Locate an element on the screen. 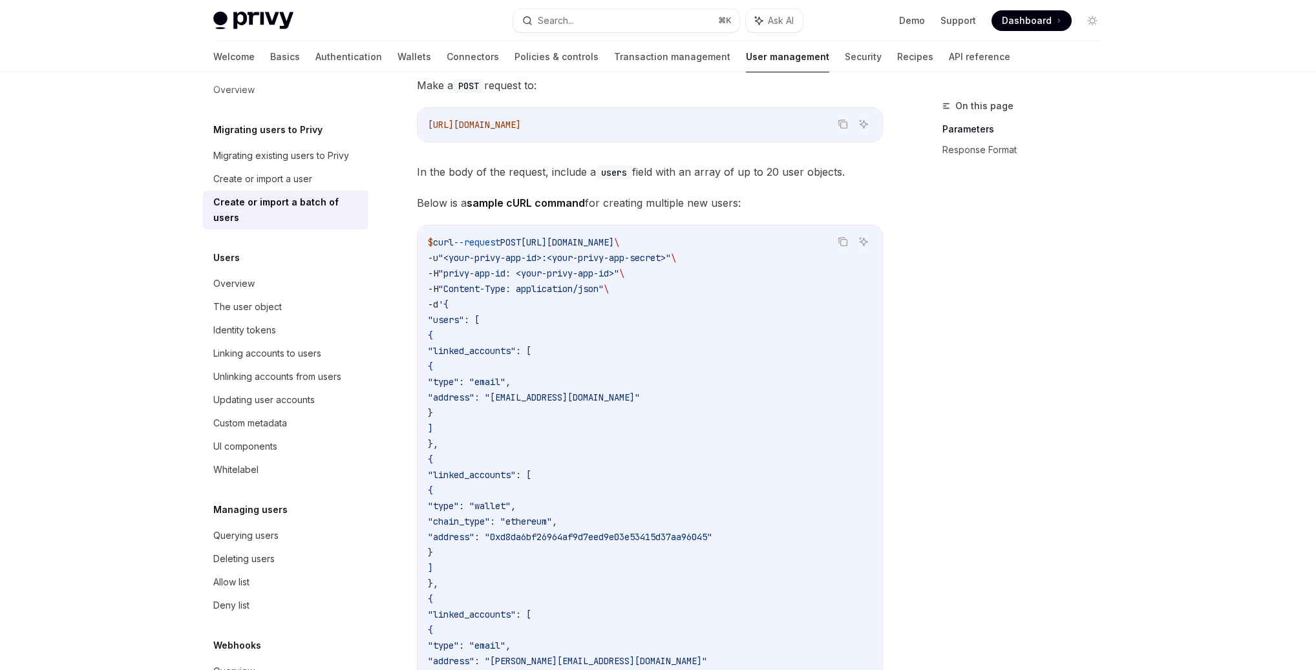 The height and width of the screenshot is (670, 1316). a: Demo is located at coordinates (912, 21).